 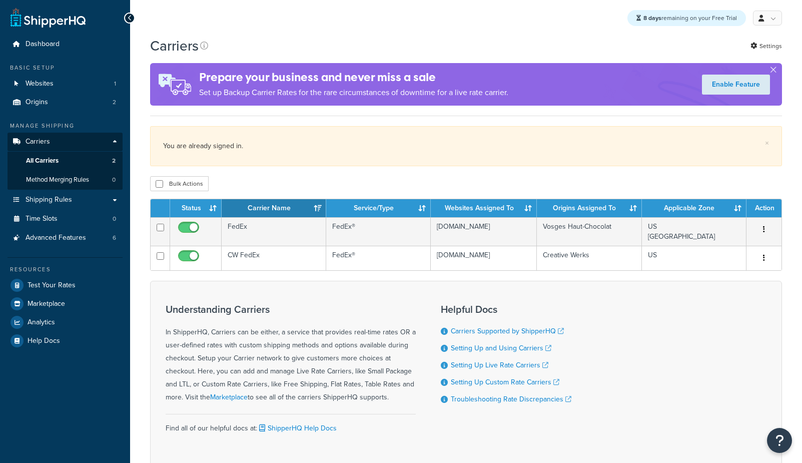 I want to click on span: Origins, so click(x=37, y=102).